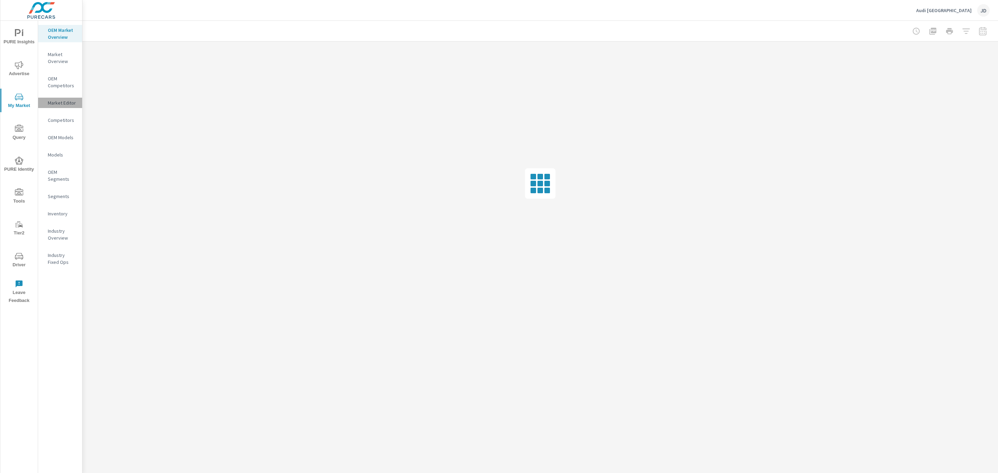 The image size is (998, 473). What do you see at coordinates (62, 120) in the screenshot?
I see `p: Competitors` at bounding box center [62, 120].